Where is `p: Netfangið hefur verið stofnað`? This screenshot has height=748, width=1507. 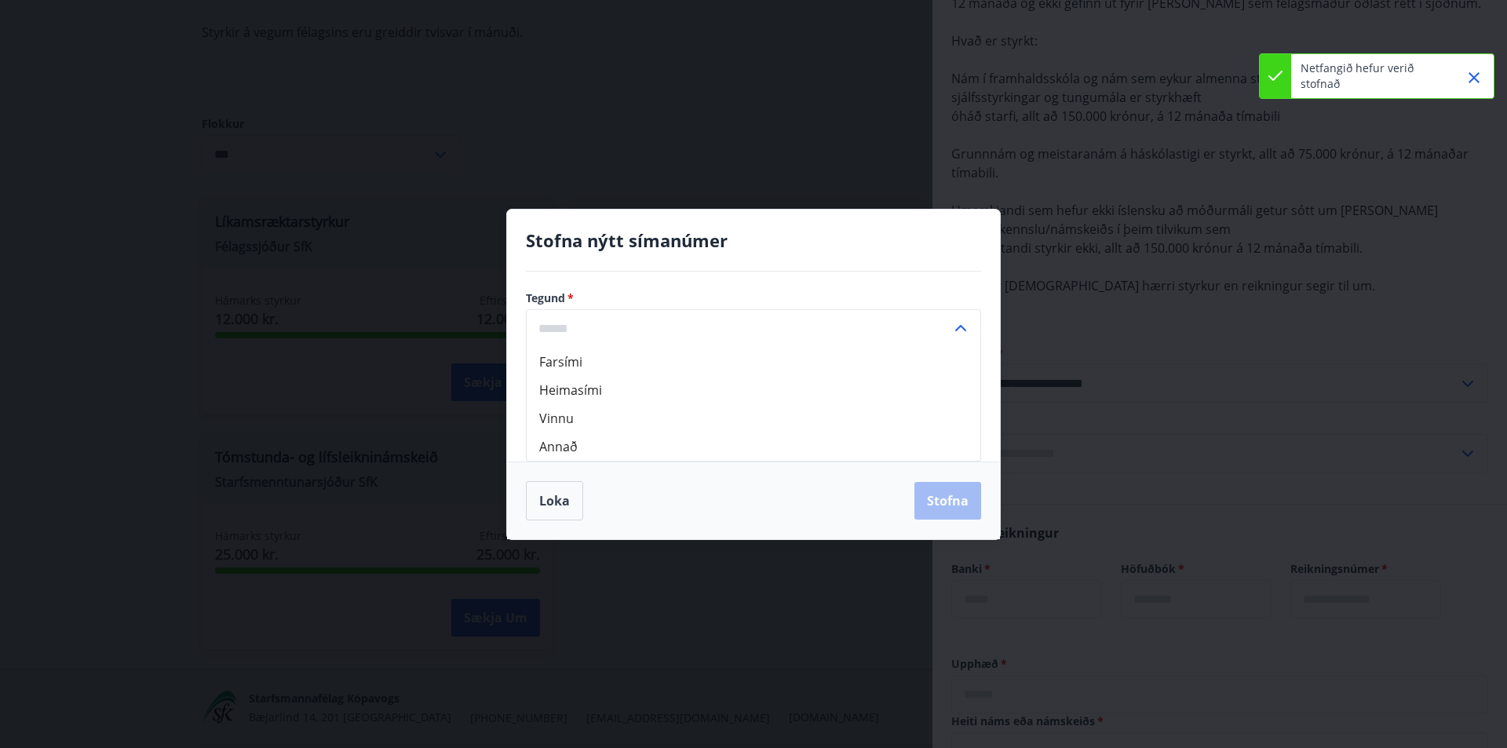
p: Netfangið hefur verið stofnað is located at coordinates (1370, 76).